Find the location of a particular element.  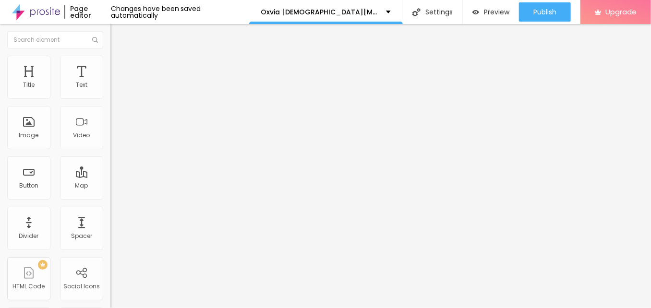

div: Spacer is located at coordinates (82, 236).